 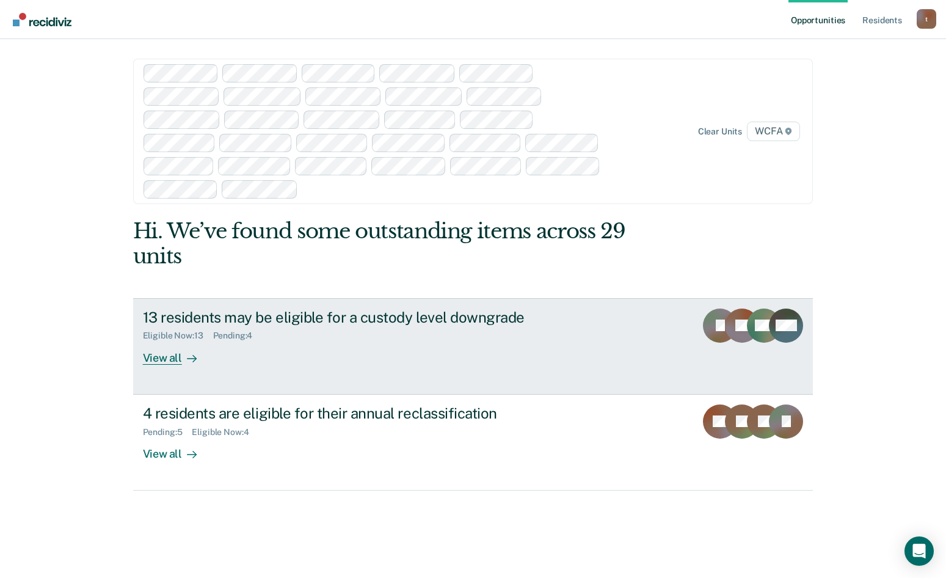 I want to click on div: Clear units, so click(x=720, y=131).